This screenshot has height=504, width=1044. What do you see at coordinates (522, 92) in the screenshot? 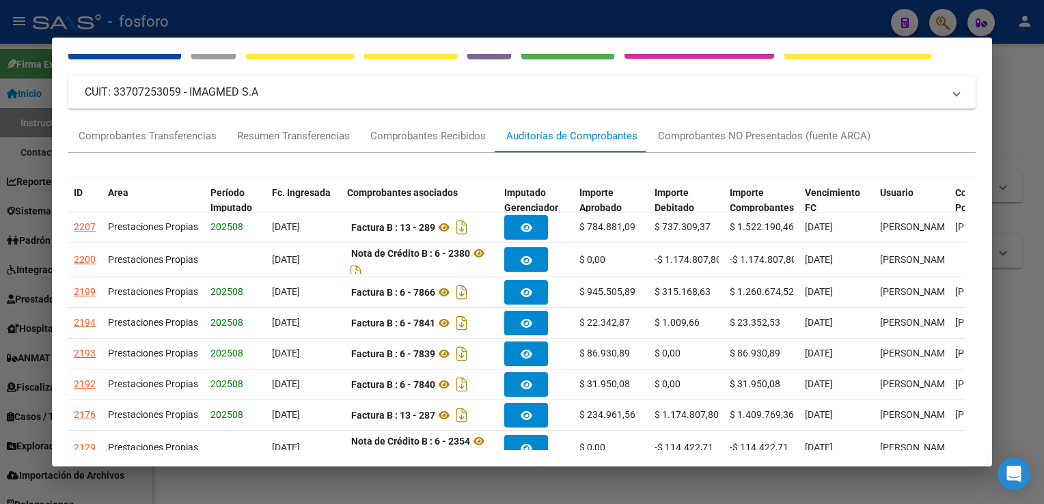
I see `mat-expansion-panel-header: CUIT: 33707253059 - IMAGMED S.A` at bounding box center [522, 92].